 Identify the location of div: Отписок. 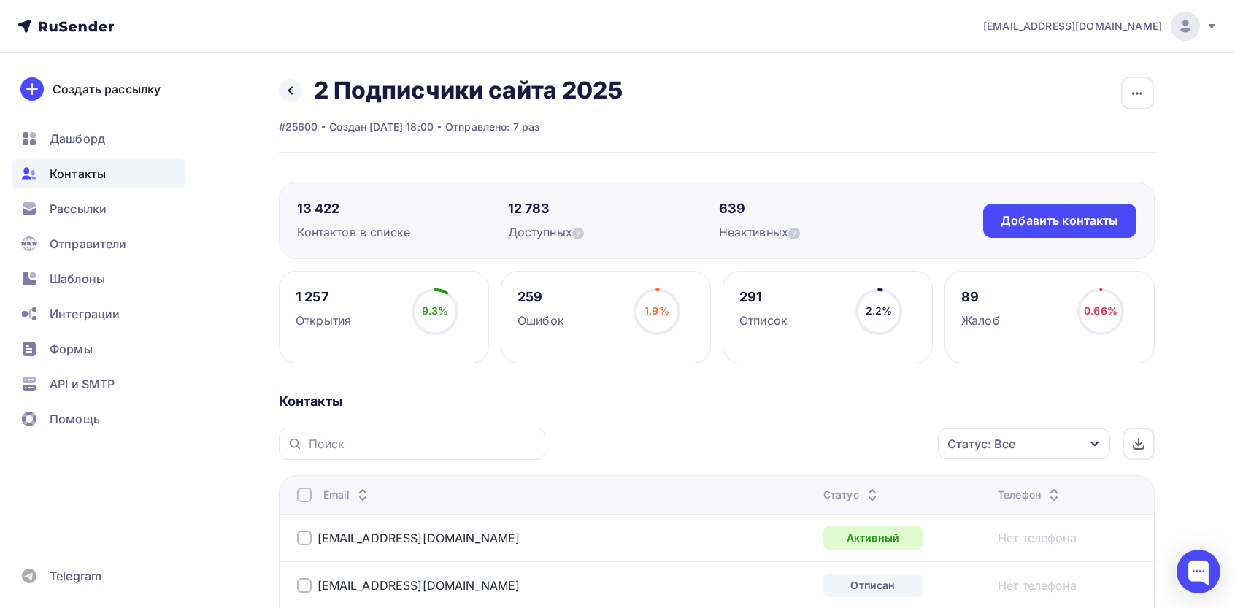
(764, 320).